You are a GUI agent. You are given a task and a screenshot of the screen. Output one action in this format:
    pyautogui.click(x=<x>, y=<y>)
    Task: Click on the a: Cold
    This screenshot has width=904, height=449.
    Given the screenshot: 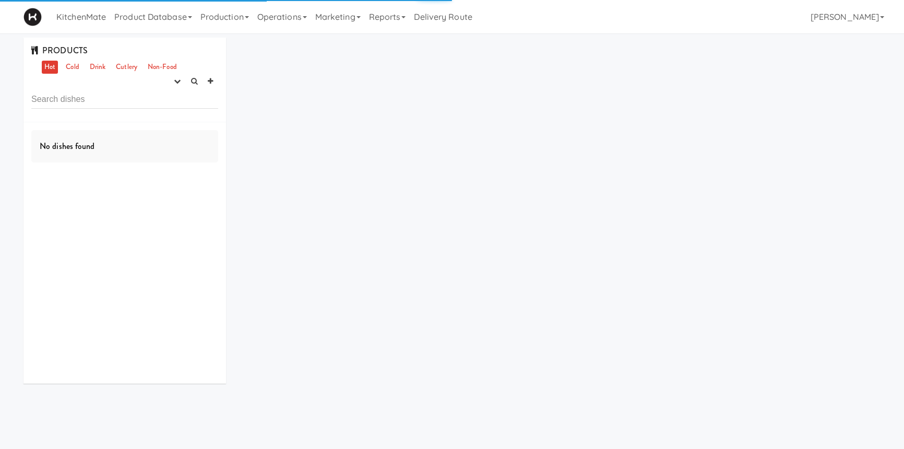 What is the action you would take?
    pyautogui.click(x=72, y=67)
    